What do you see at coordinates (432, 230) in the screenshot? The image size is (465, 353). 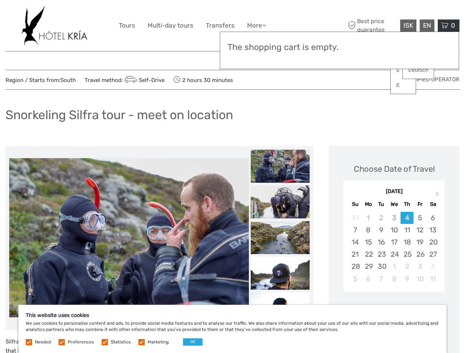 I see `div: Choose Saturday, September 13th, 2025` at bounding box center [432, 230].